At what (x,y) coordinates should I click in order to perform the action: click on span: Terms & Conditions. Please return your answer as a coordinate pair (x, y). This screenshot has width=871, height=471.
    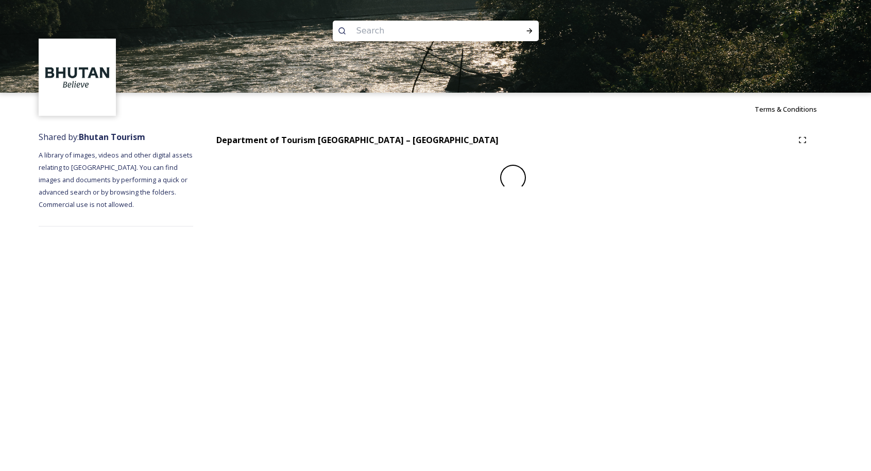
    Looking at the image, I should click on (786, 109).